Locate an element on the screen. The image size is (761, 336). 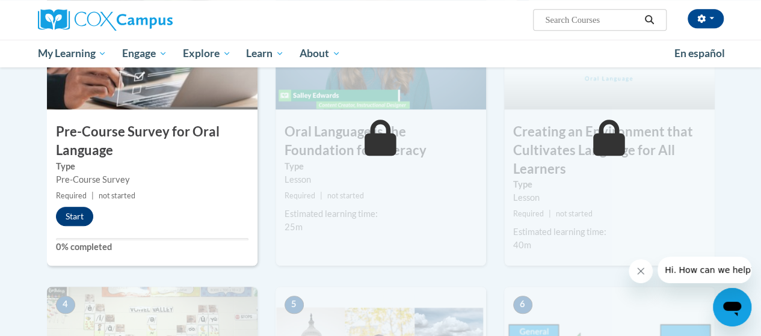
input: Search Courses is located at coordinates (592, 20).